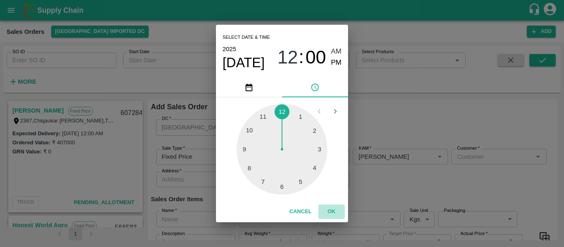 Image resolution: width=564 pixels, height=247 pixels. What do you see at coordinates (336, 52) in the screenshot?
I see `span: AM` at bounding box center [336, 52].